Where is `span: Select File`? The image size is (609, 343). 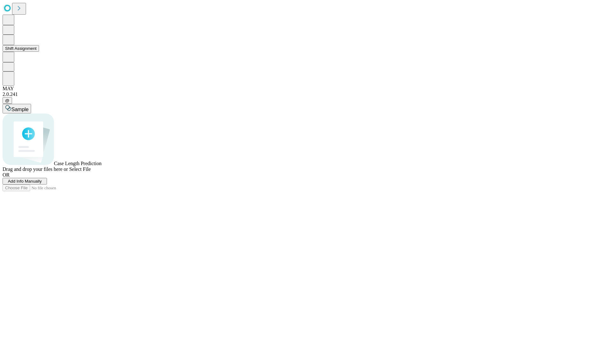 span: Select File is located at coordinates (80, 169).